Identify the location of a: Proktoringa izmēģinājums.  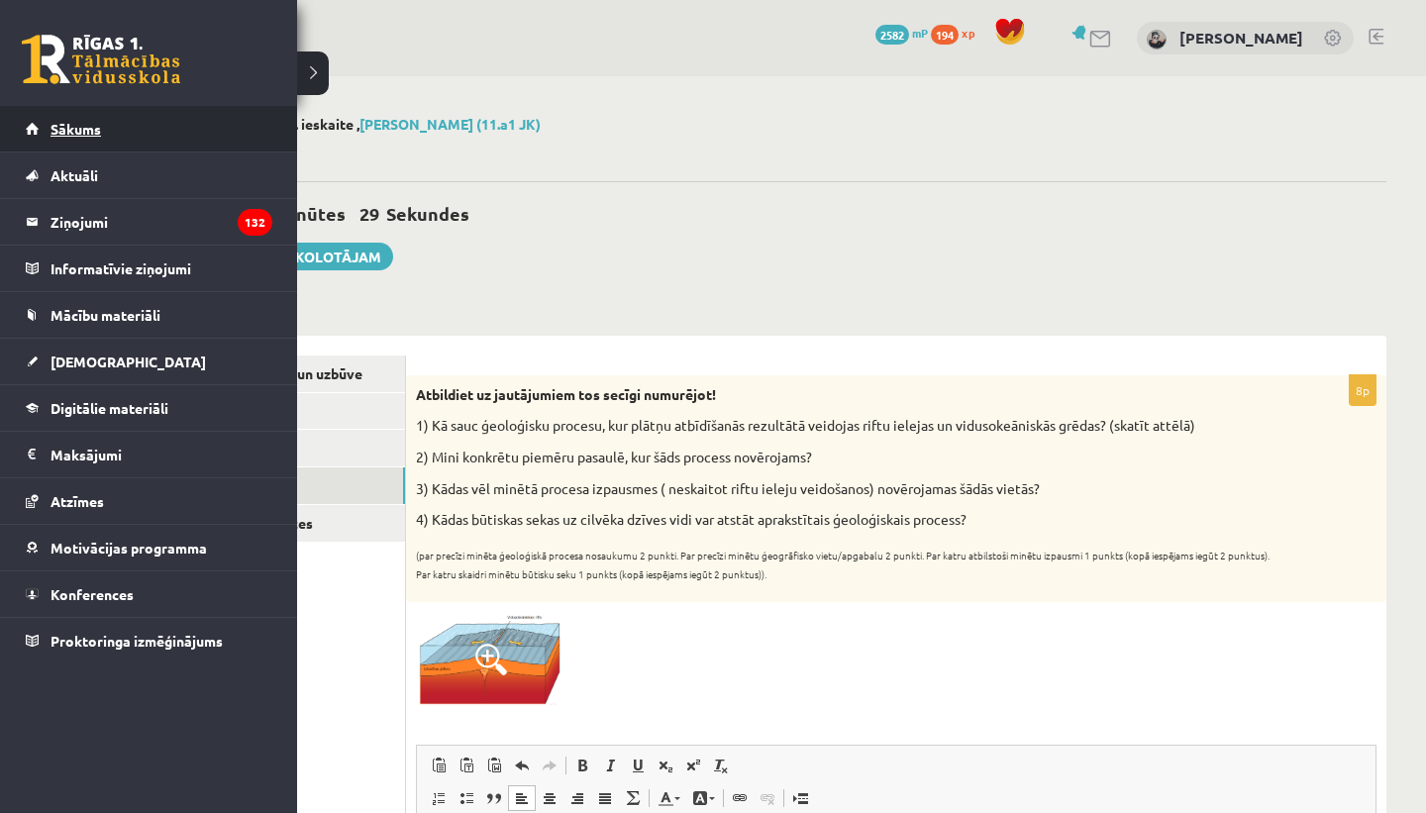
(149, 641).